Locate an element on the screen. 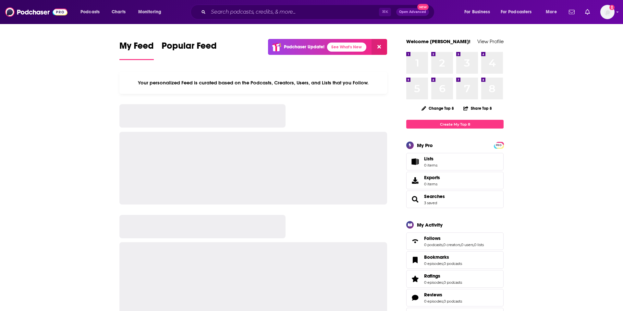 This screenshot has height=311, width=623. a: See What's New is located at coordinates (346, 47).